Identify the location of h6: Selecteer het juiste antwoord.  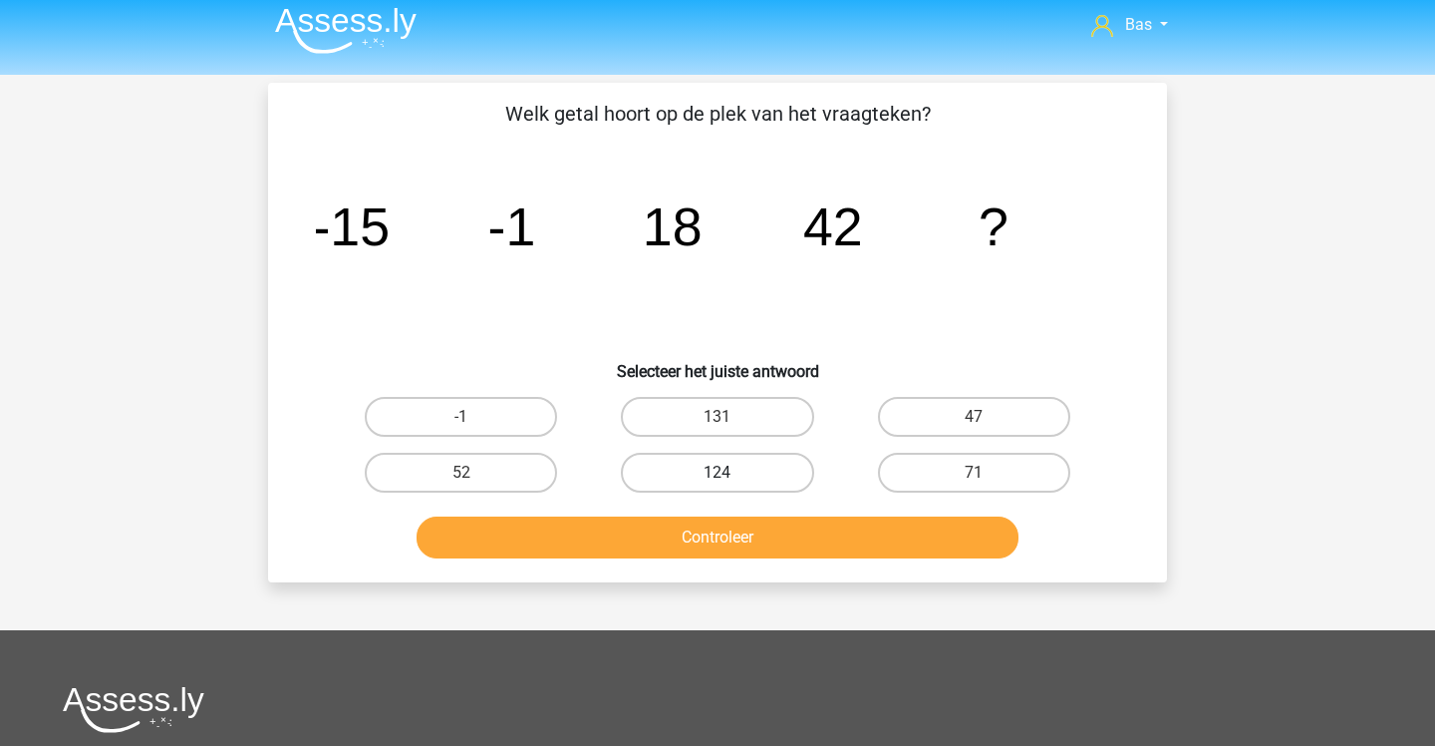
(718, 363).